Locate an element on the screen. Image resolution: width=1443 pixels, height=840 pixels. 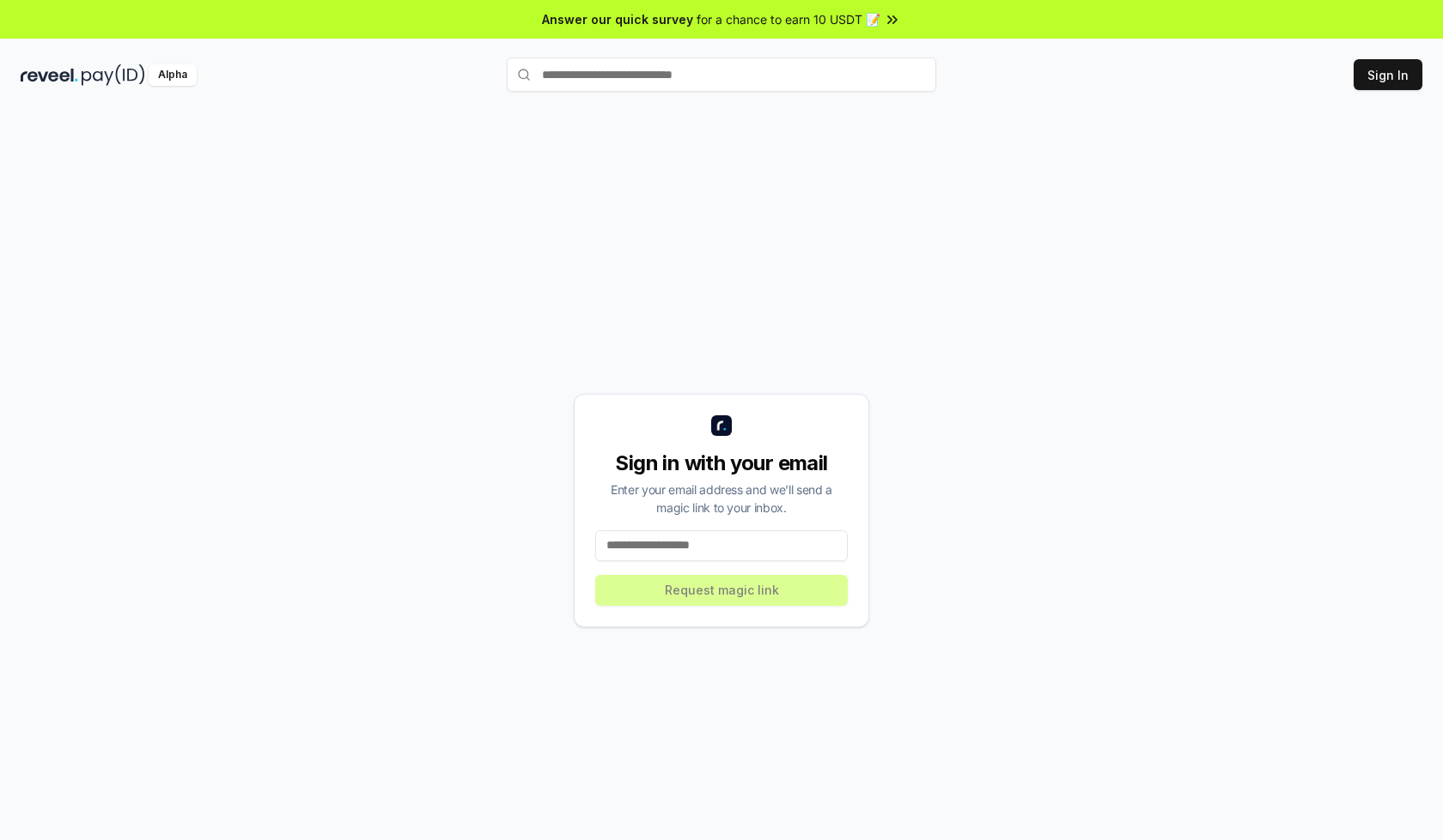
img: pay_id is located at coordinates (114, 75).